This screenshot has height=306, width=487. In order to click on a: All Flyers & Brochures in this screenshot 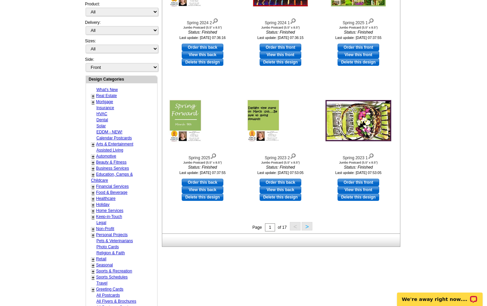, I will do `click(116, 302)`.